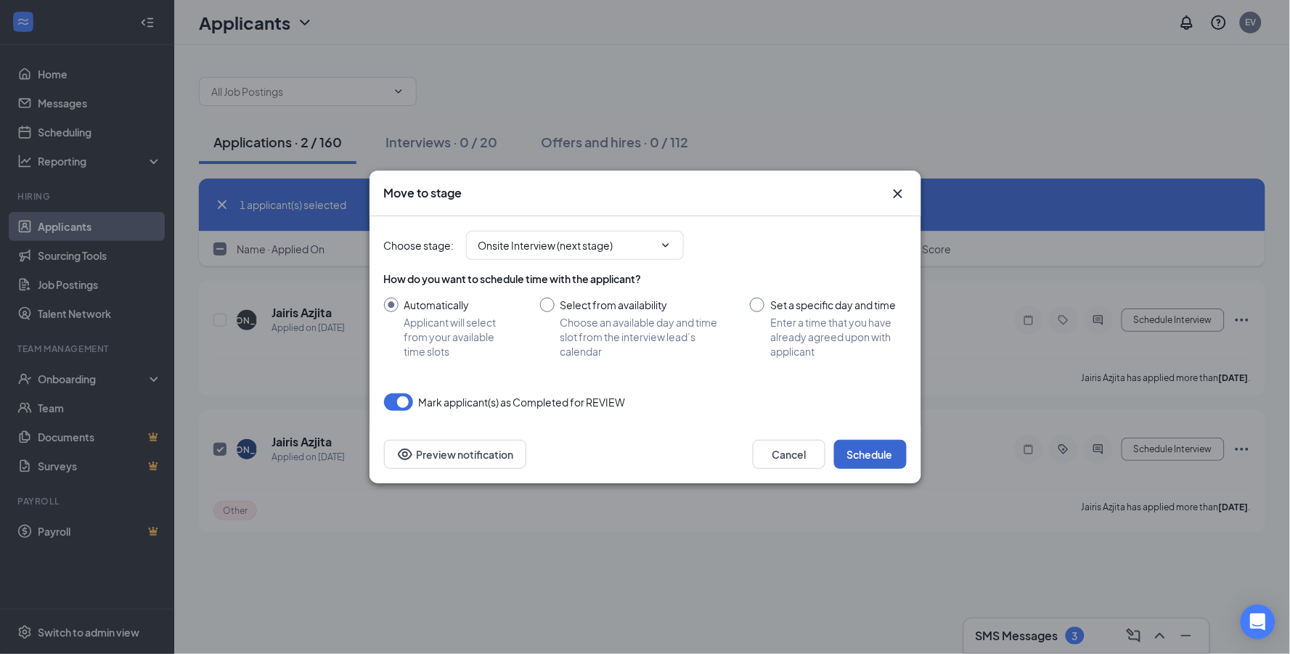 The height and width of the screenshot is (654, 1290). I want to click on button: Close, so click(898, 194).